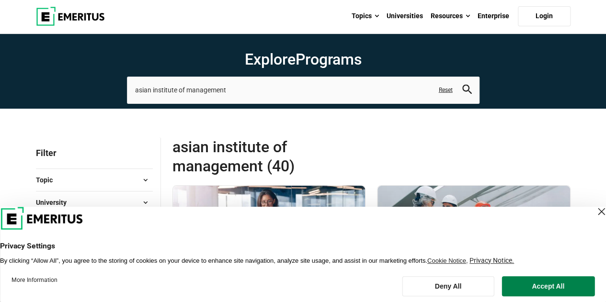 The image size is (606, 302). What do you see at coordinates (303, 59) in the screenshot?
I see `h1: Explore` at bounding box center [303, 59].